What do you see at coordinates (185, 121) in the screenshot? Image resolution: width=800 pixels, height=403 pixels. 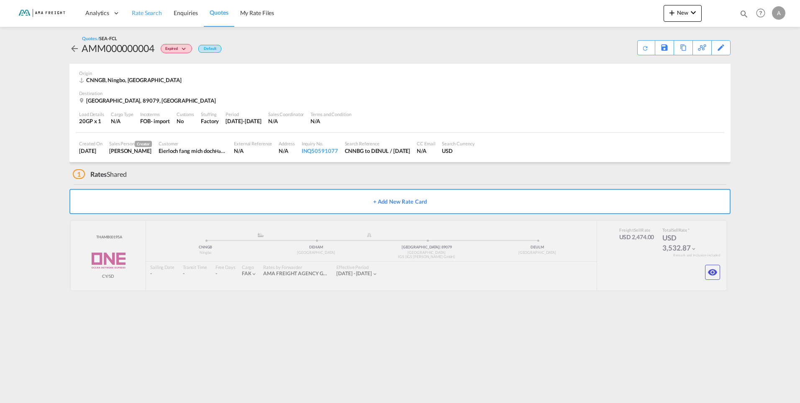 I see `div: No` at bounding box center [185, 121].